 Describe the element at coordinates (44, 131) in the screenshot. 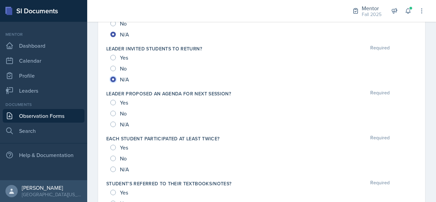

I see `a: Search` at that location.